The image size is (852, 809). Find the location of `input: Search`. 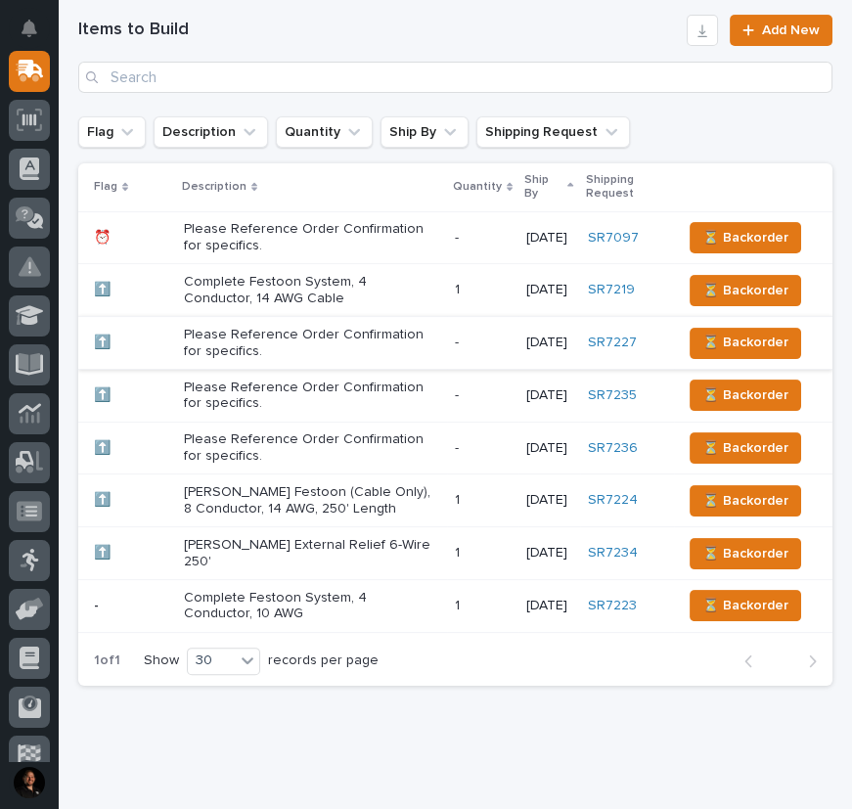

input: Search is located at coordinates (455, 77).